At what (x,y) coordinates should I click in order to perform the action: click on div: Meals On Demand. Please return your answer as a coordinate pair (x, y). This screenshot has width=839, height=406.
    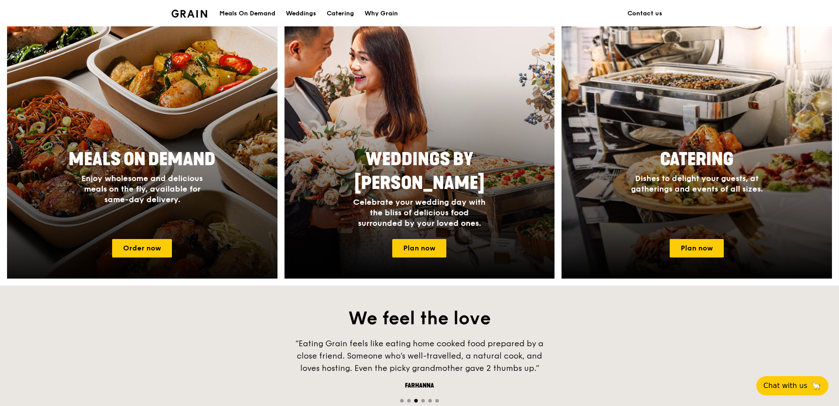
    Looking at the image, I should click on (247, 14).